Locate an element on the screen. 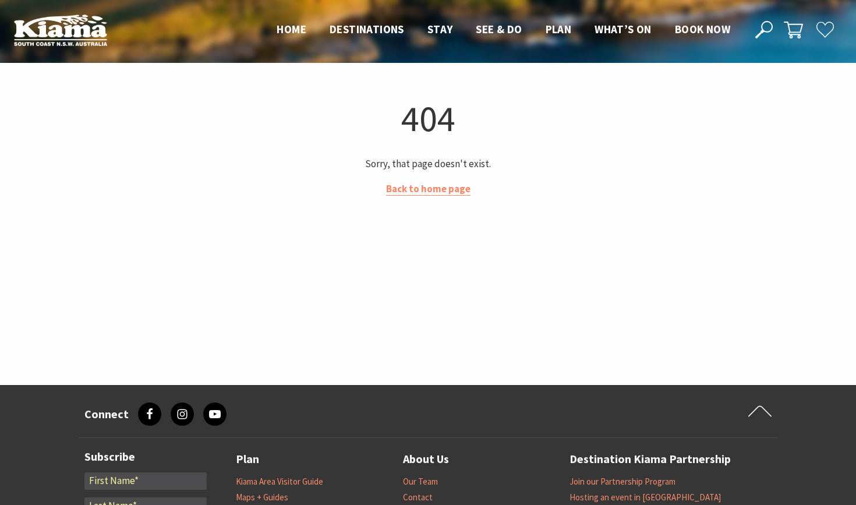 The width and height of the screenshot is (856, 505). h3: Subscribe is located at coordinates (146, 457).